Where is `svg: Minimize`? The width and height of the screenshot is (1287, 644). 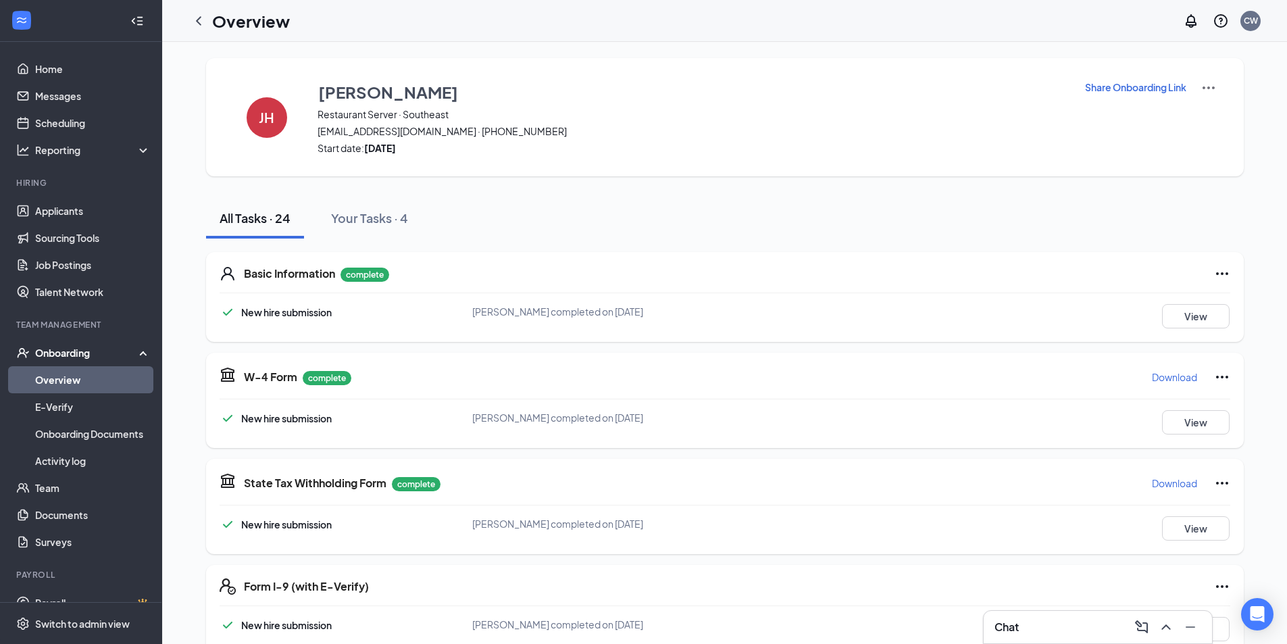
svg: Minimize is located at coordinates (1190, 627).